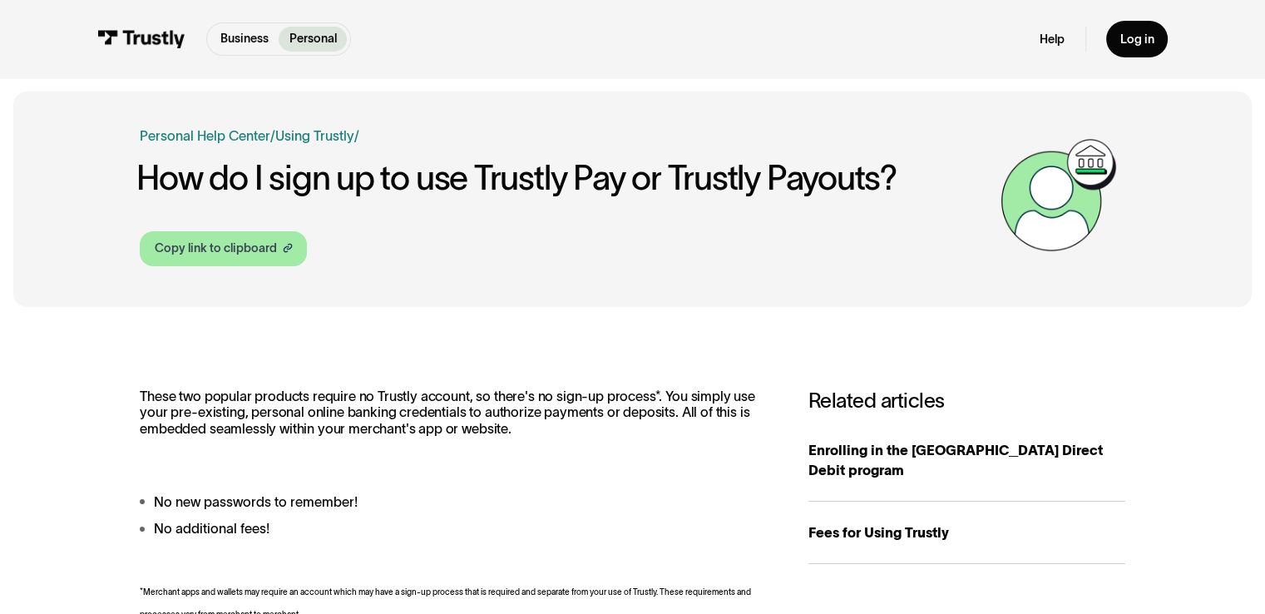 This screenshot has height=614, width=1265. Describe the element at coordinates (967, 532) in the screenshot. I see `a: Fees for Using Trustly` at that location.